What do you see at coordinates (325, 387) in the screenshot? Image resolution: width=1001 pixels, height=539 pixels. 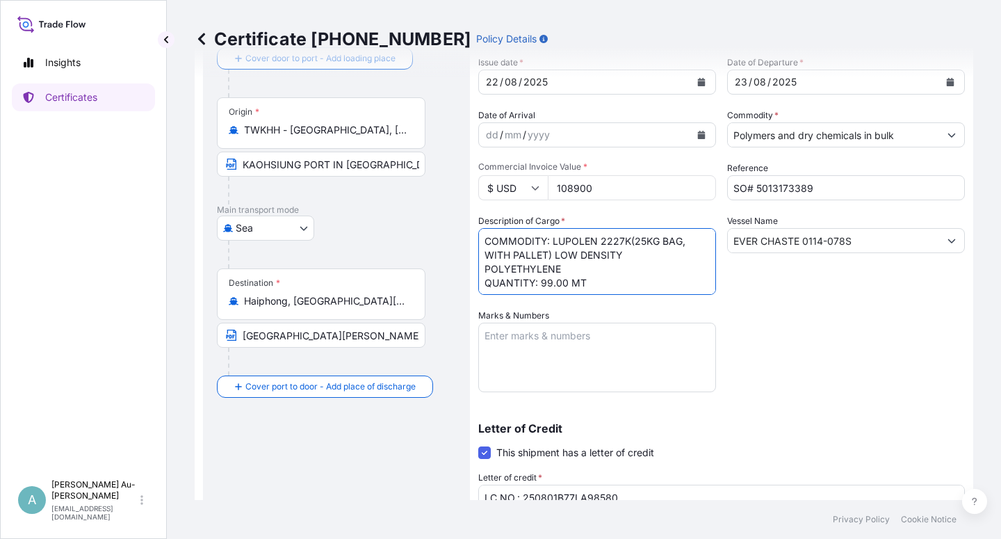 I see `button: Cover port to door - Add place of discharge` at bounding box center [325, 387].